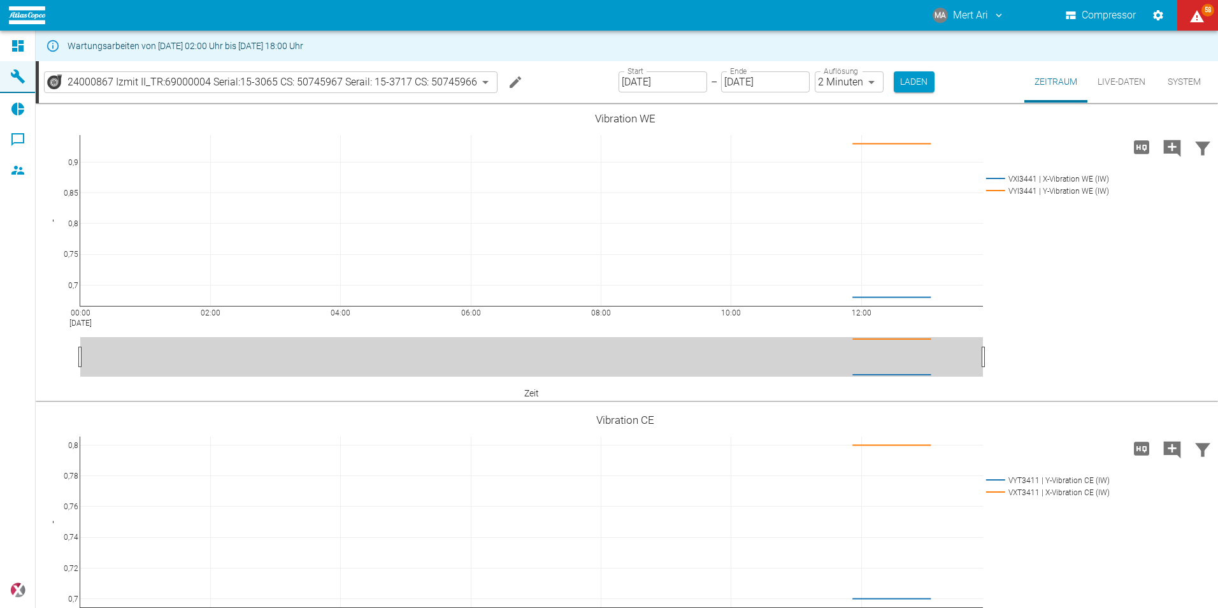 Image resolution: width=1218 pixels, height=608 pixels. Describe the element at coordinates (849, 82) in the screenshot. I see `div: 2 Minuten` at that location.